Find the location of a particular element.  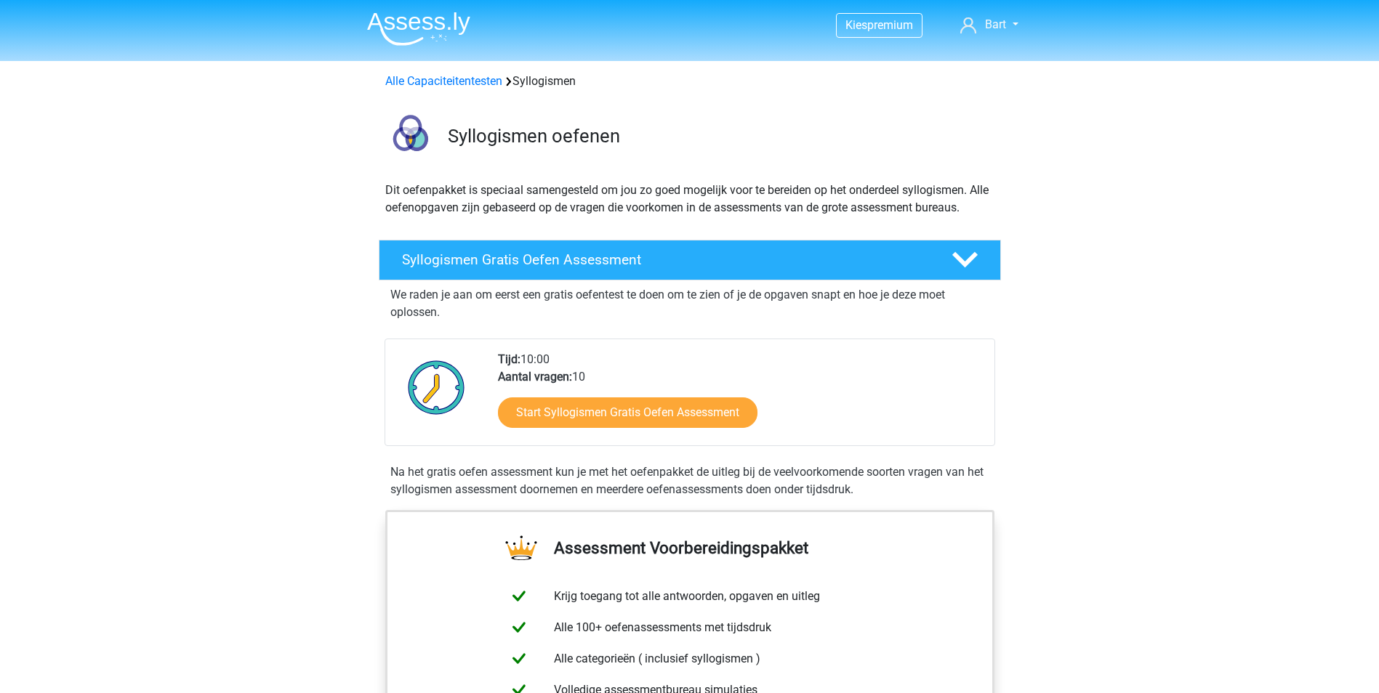

div: Syllogismen is located at coordinates (690, 81).